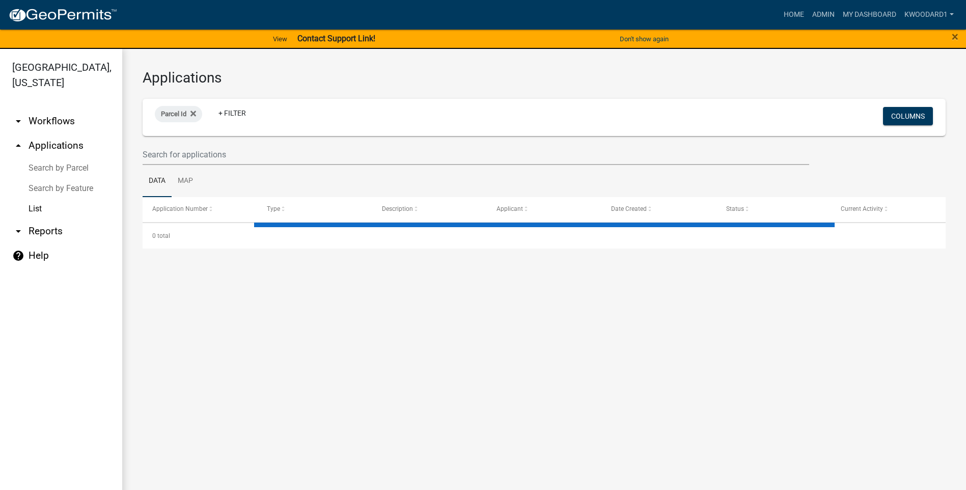 Image resolution: width=966 pixels, height=490 pixels. I want to click on span: Applicant, so click(510, 209).